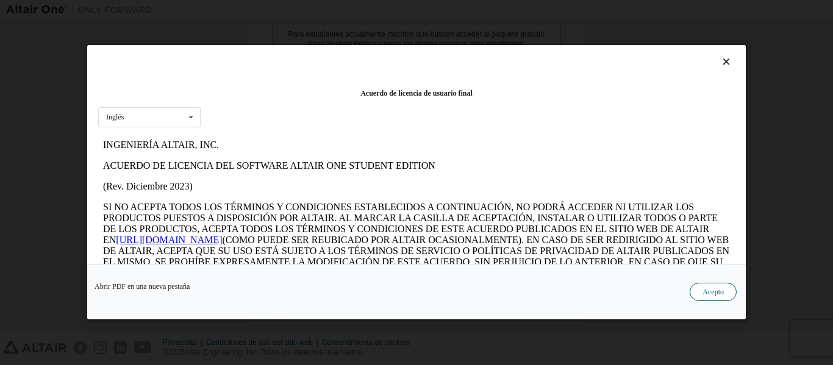 Image resolution: width=833 pixels, height=365 pixels. Describe the element at coordinates (417, 93) in the screenshot. I see `font: Acuerdo de licencia de usuario final` at that location.